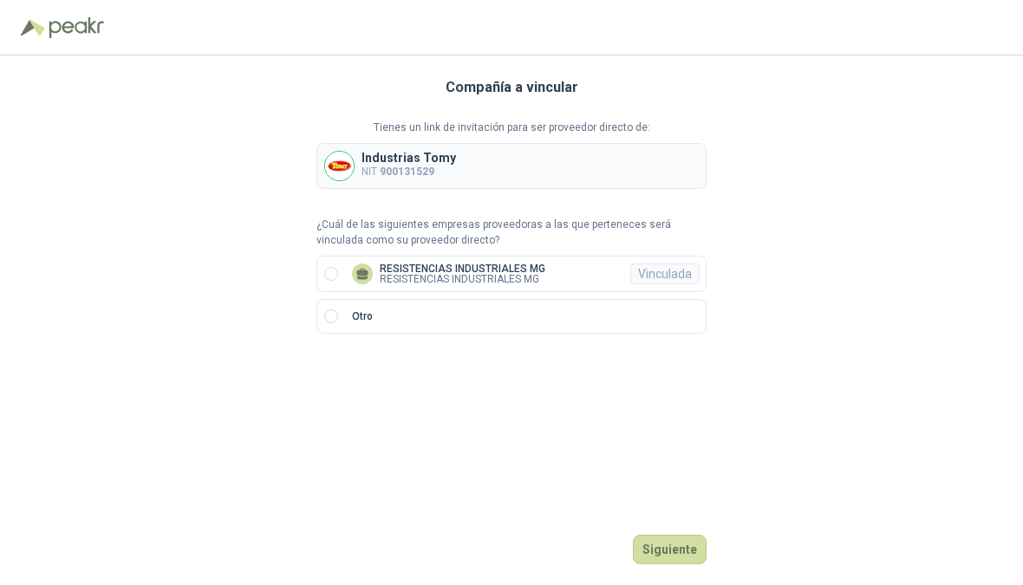 This screenshot has height=585, width=1023. What do you see at coordinates (511, 88) in the screenshot?
I see `h3: Compañía a vincular` at bounding box center [511, 88].